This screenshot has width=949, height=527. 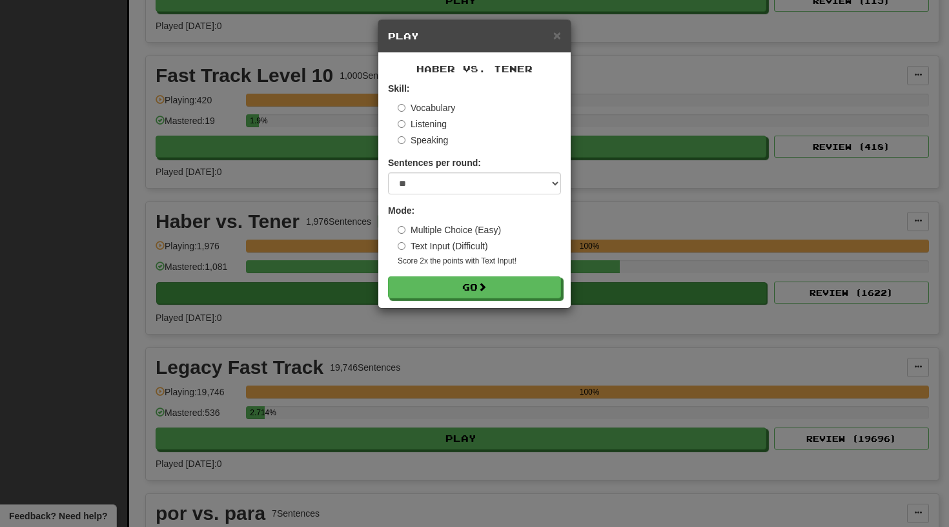 What do you see at coordinates (434, 163) in the screenshot?
I see `label: Sentences per round:` at bounding box center [434, 163].